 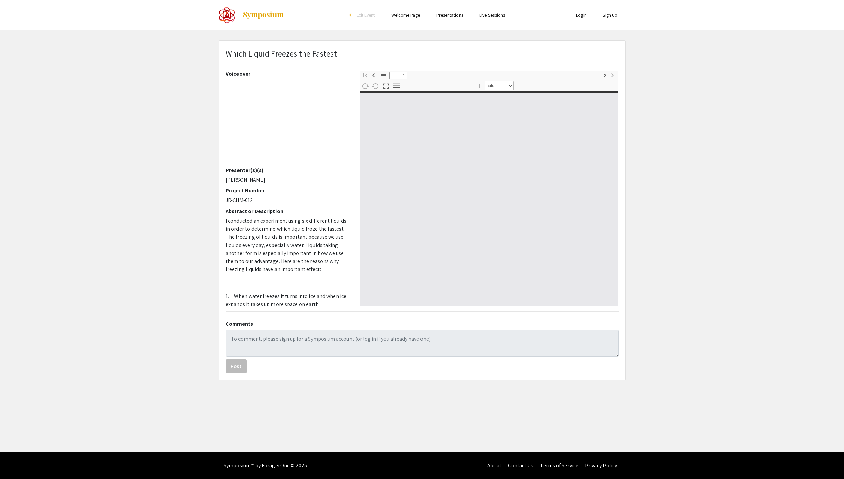 I want to click on a: Login, so click(x=581, y=15).